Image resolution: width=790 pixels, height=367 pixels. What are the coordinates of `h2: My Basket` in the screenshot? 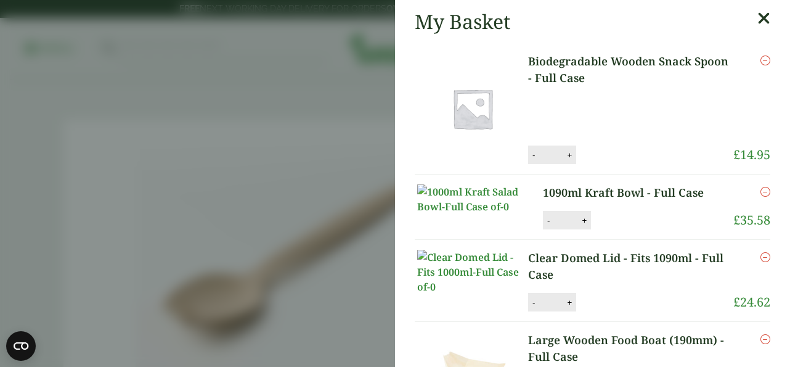 It's located at (462, 22).